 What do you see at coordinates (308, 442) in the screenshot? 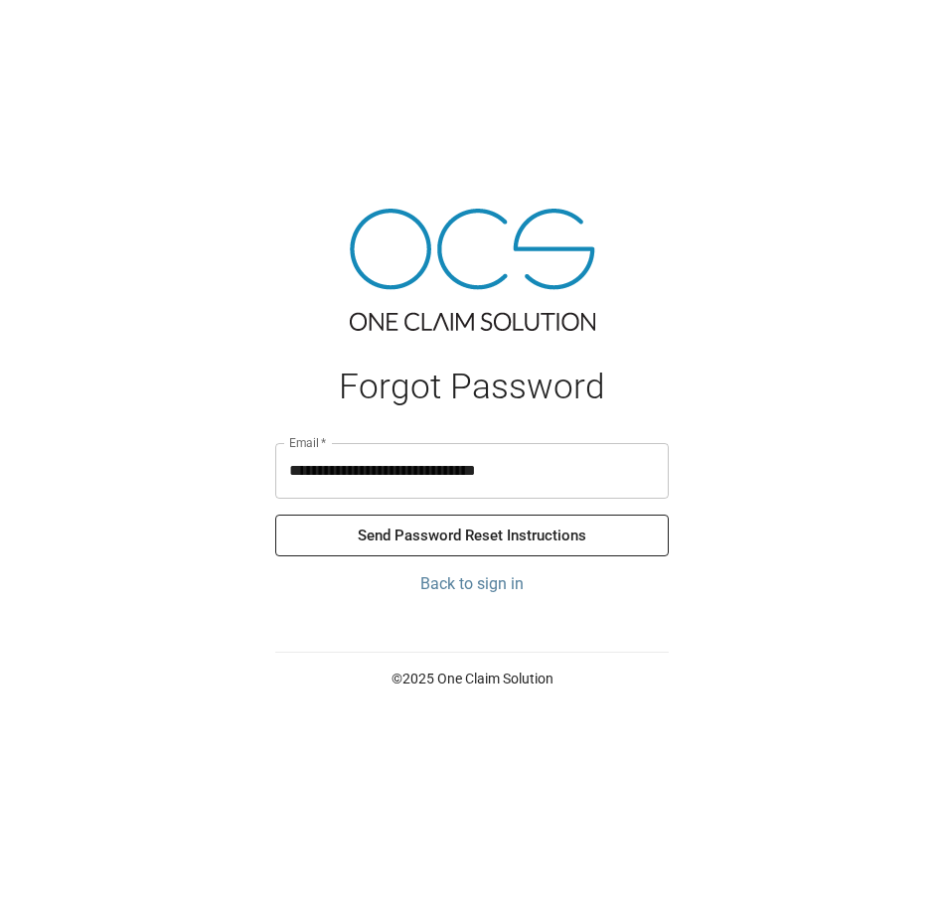
I see `label: Email` at bounding box center [308, 442].